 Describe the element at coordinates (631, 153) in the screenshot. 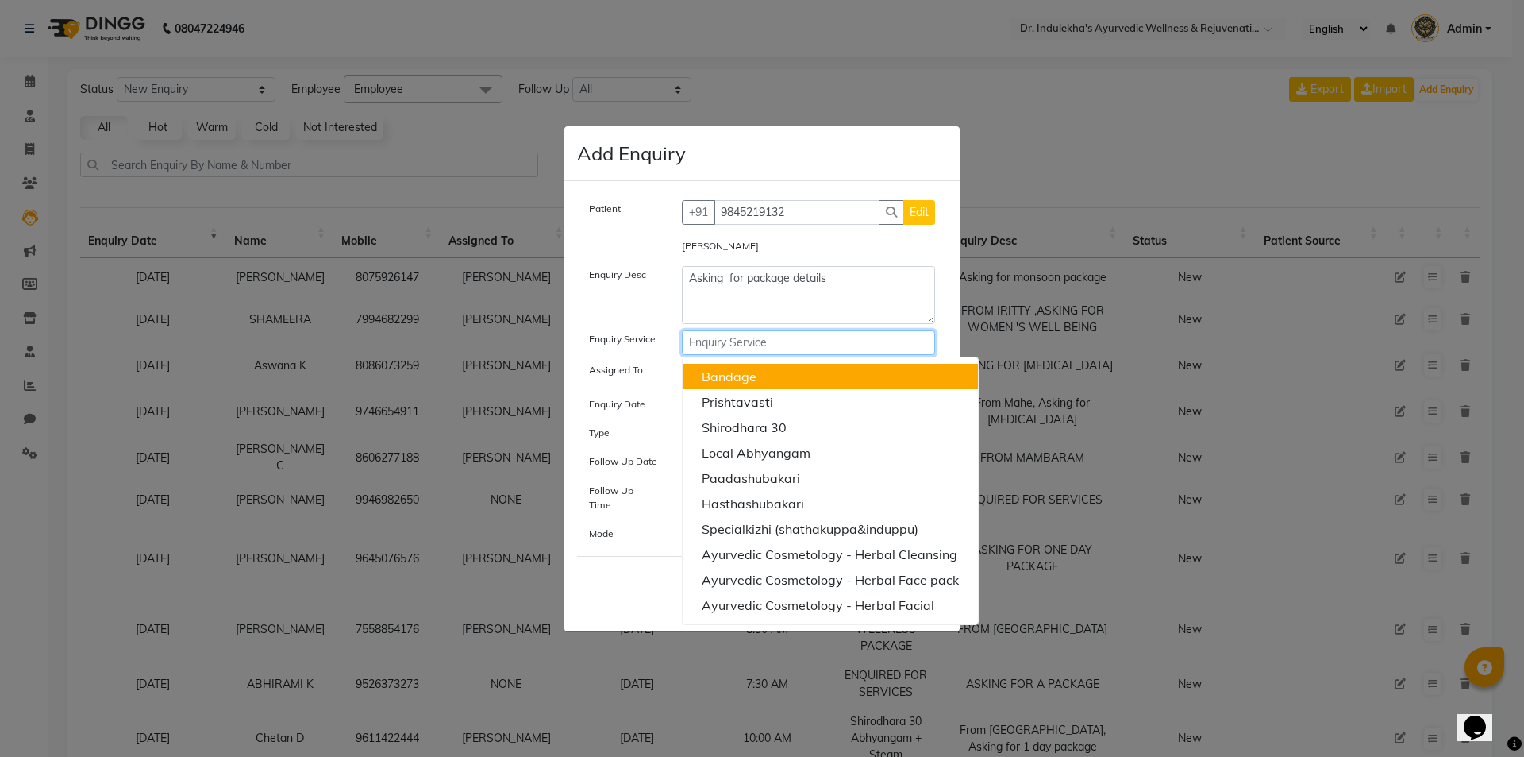

I see `h4: Add Enquiry` at that location.